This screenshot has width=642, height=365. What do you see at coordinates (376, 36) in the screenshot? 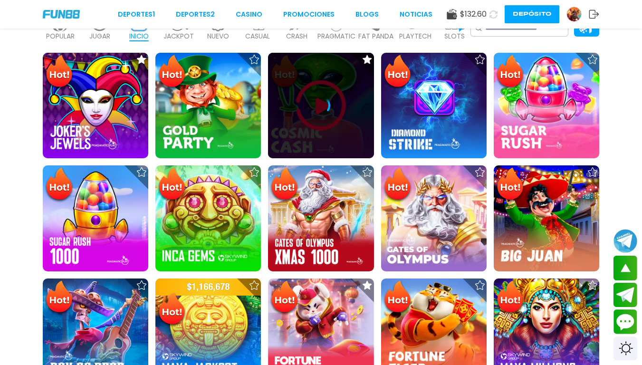
I see `p: FAT PANDA` at bounding box center [376, 36].